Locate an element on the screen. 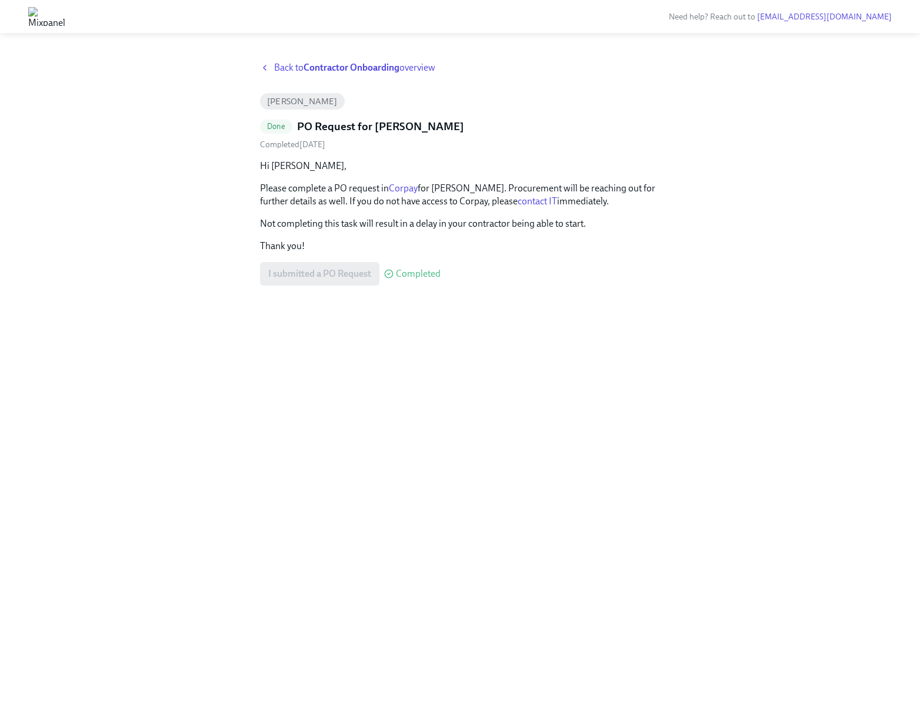  p: Not completing this task will result in a delay in your contractor being able to start. is located at coordinates (460, 224).